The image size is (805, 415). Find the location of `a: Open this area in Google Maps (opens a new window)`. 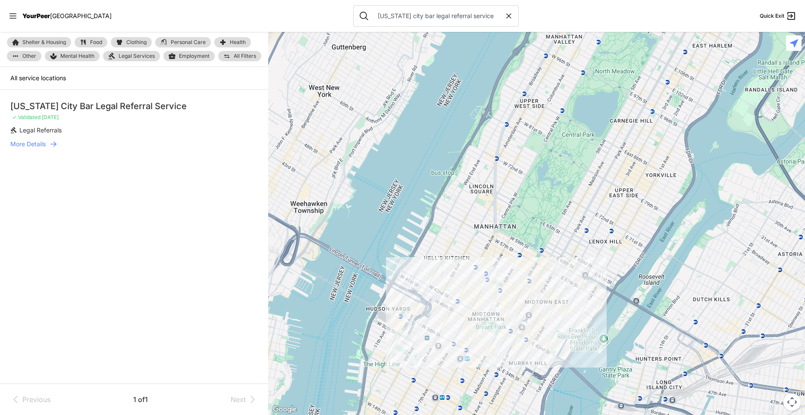

a: Open this area in Google Maps (opens a new window) is located at coordinates (285, 409).